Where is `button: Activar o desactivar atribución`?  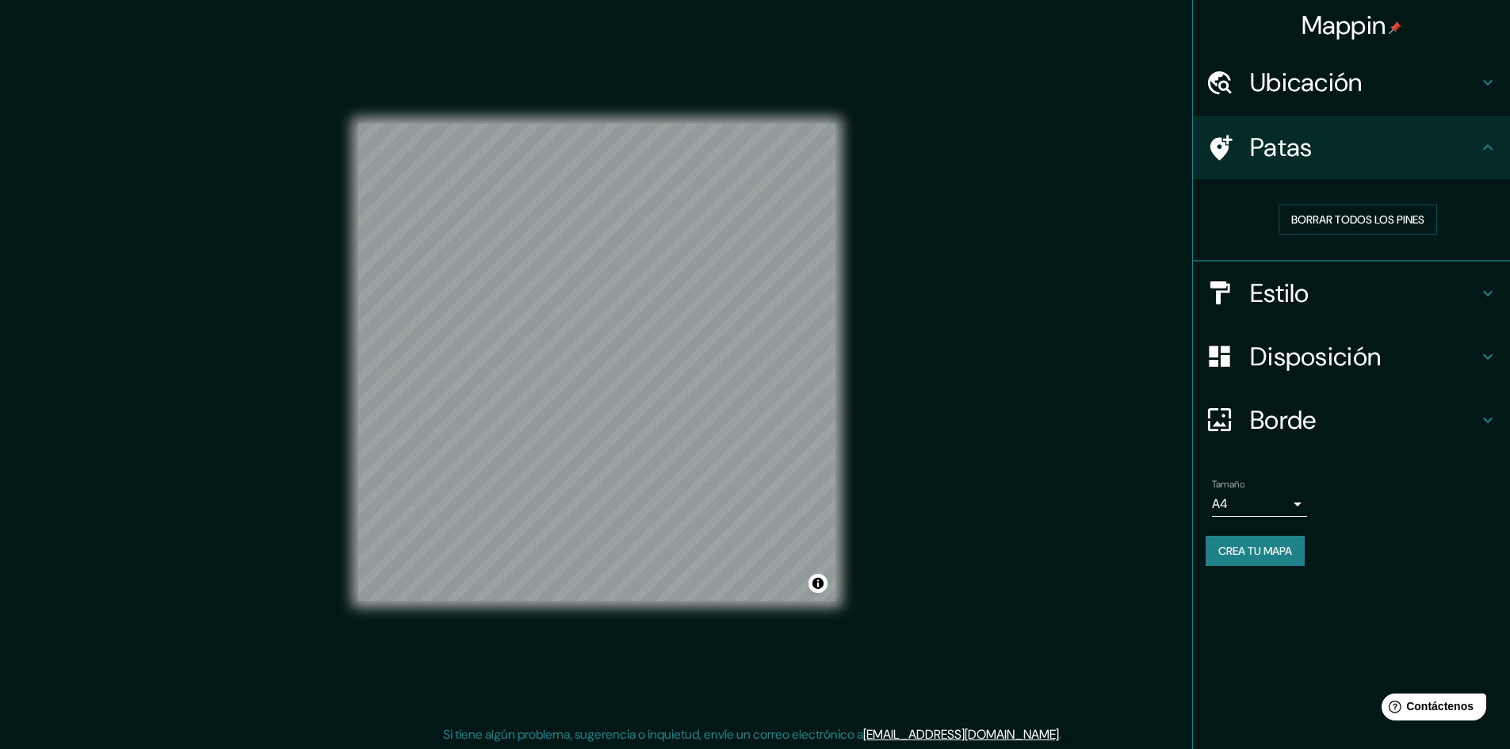 button: Activar o desactivar atribución is located at coordinates (818, 583).